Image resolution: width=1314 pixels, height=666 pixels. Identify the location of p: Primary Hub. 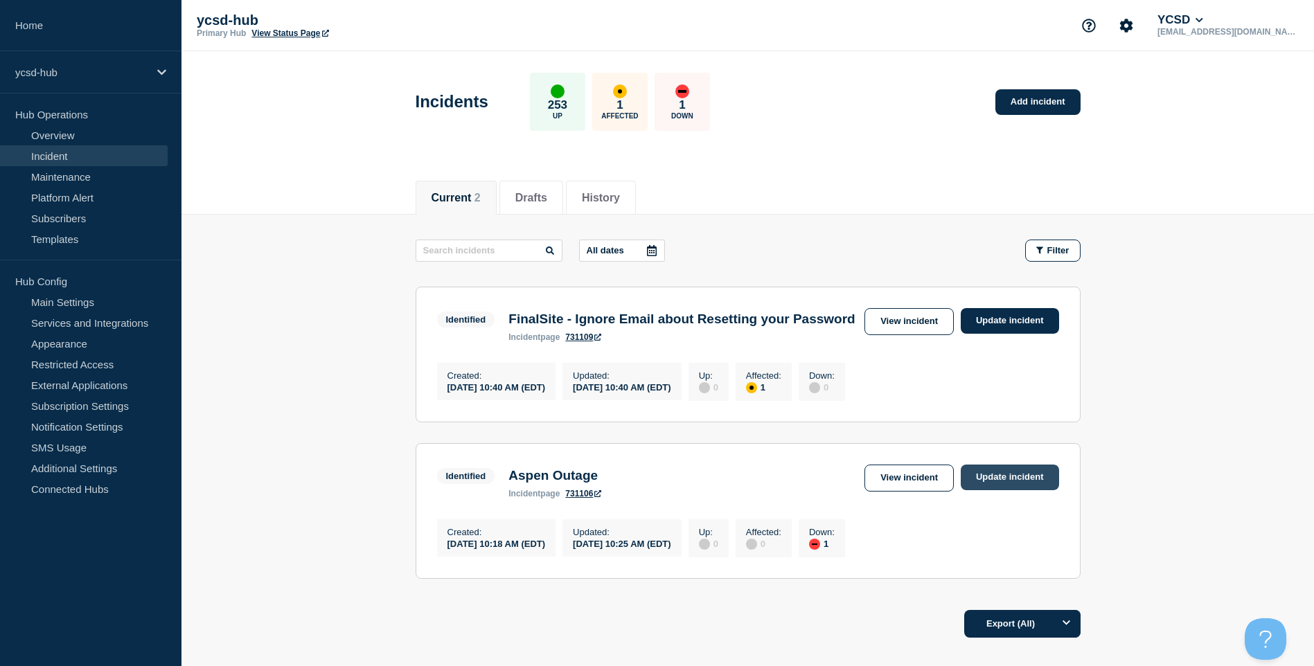
(221, 33).